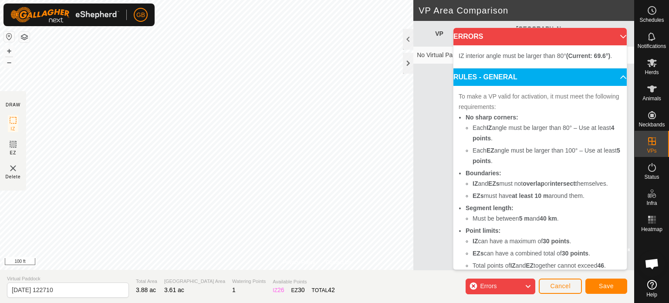 Image resolution: width=669 pixels, height=303 pixels. What do you see at coordinates (548, 218) in the screenshot?
I see `b: 40 km` at bounding box center [548, 218].